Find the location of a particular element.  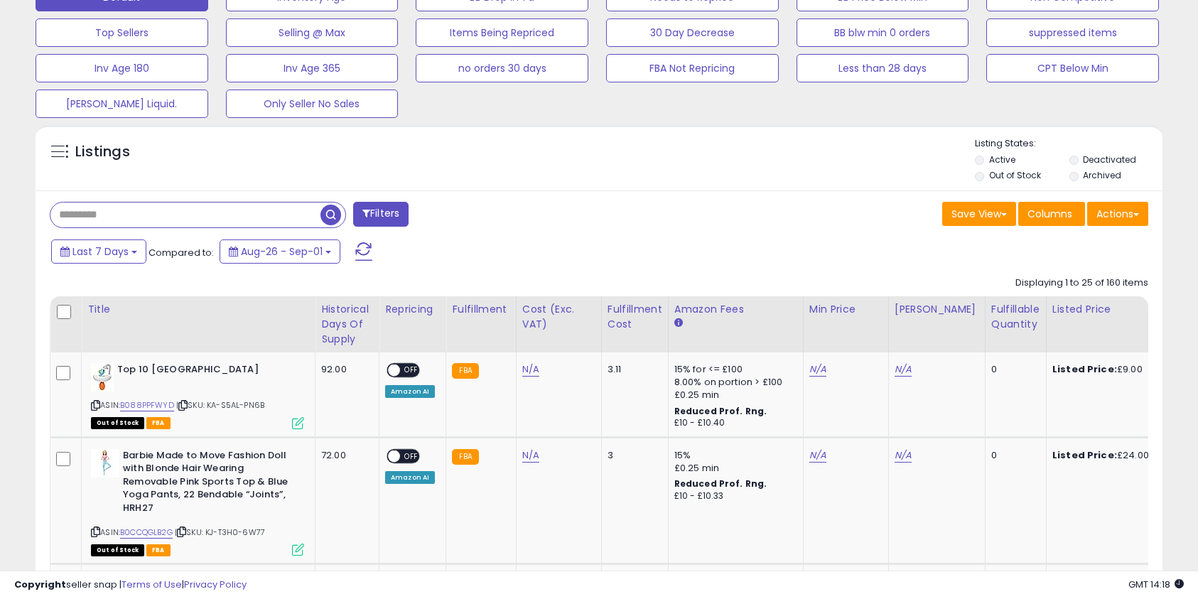

button: FBA Not Repricing is located at coordinates (692, 68).